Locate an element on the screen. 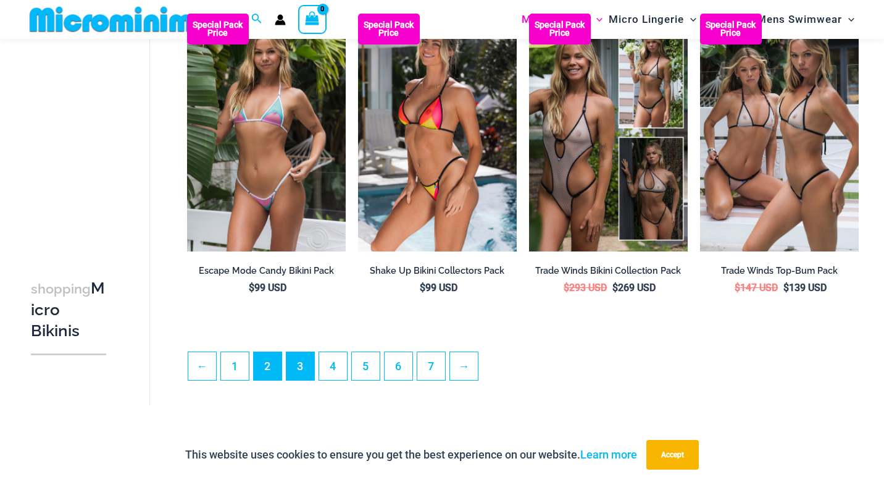  a: Search icon link is located at coordinates (257, 19).